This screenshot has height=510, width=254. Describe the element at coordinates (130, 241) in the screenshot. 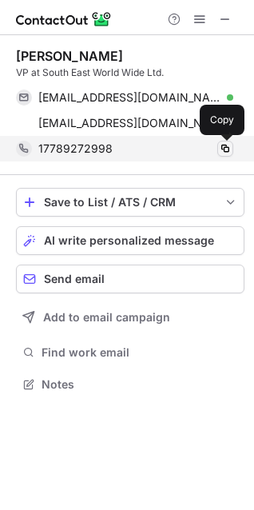

I see `button: AI write personalized message` at that location.